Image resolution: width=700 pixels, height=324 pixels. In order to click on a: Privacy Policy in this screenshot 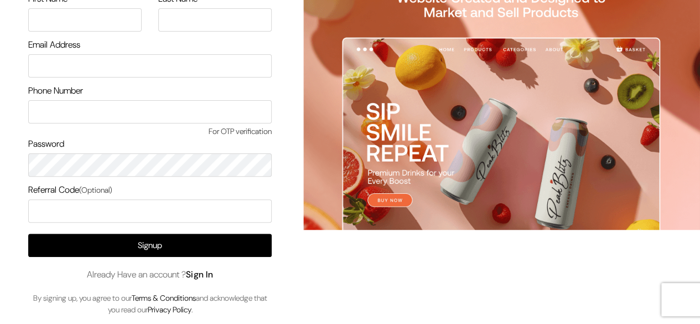, I will do `click(169, 309)`.